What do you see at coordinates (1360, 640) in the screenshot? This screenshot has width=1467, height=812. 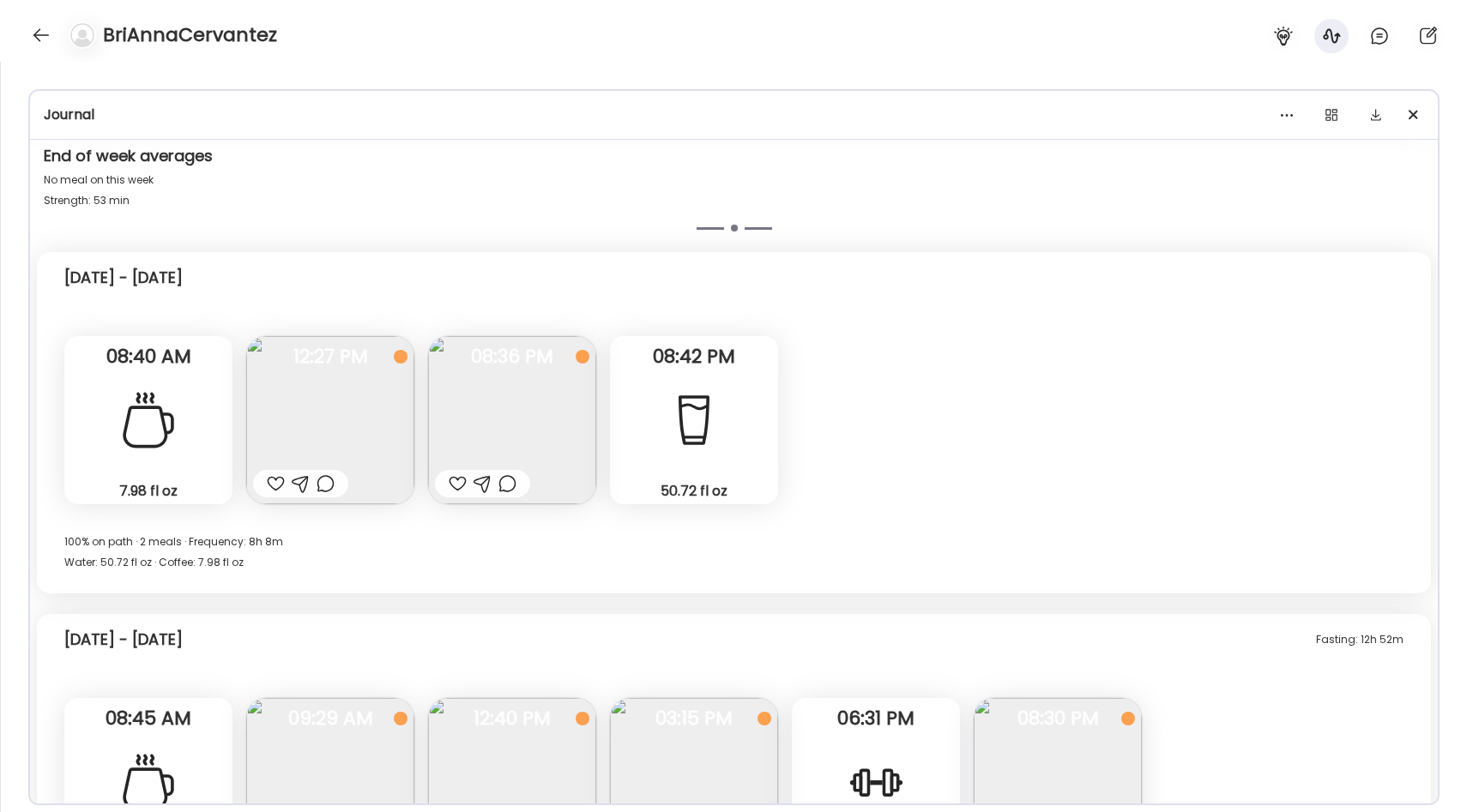 I see `div: Fasting: 12h 52m` at bounding box center [1360, 640].